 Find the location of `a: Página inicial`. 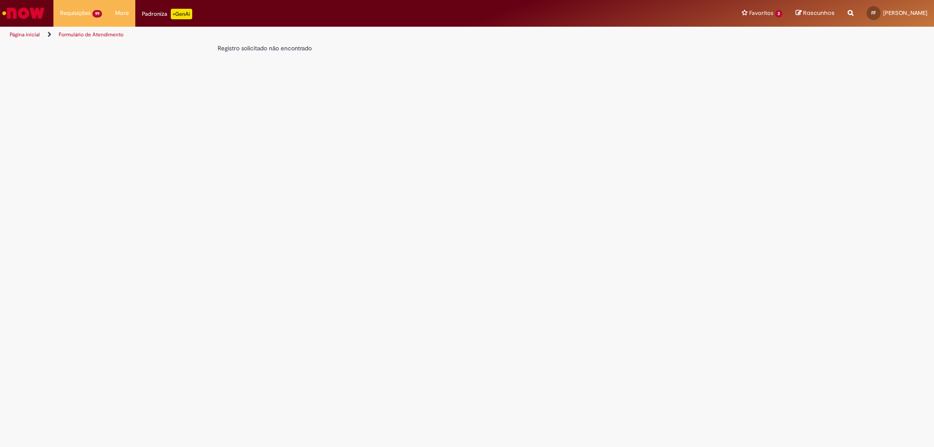

a: Página inicial is located at coordinates (25, 35).